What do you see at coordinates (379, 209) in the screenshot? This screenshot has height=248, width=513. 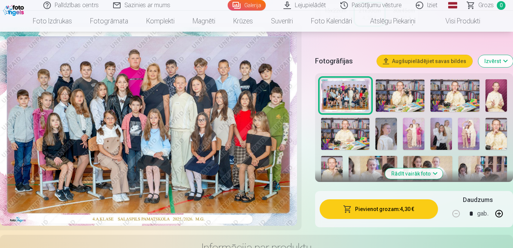 I see `button: Pievienot grozam:4,30 €` at bounding box center [379, 209].